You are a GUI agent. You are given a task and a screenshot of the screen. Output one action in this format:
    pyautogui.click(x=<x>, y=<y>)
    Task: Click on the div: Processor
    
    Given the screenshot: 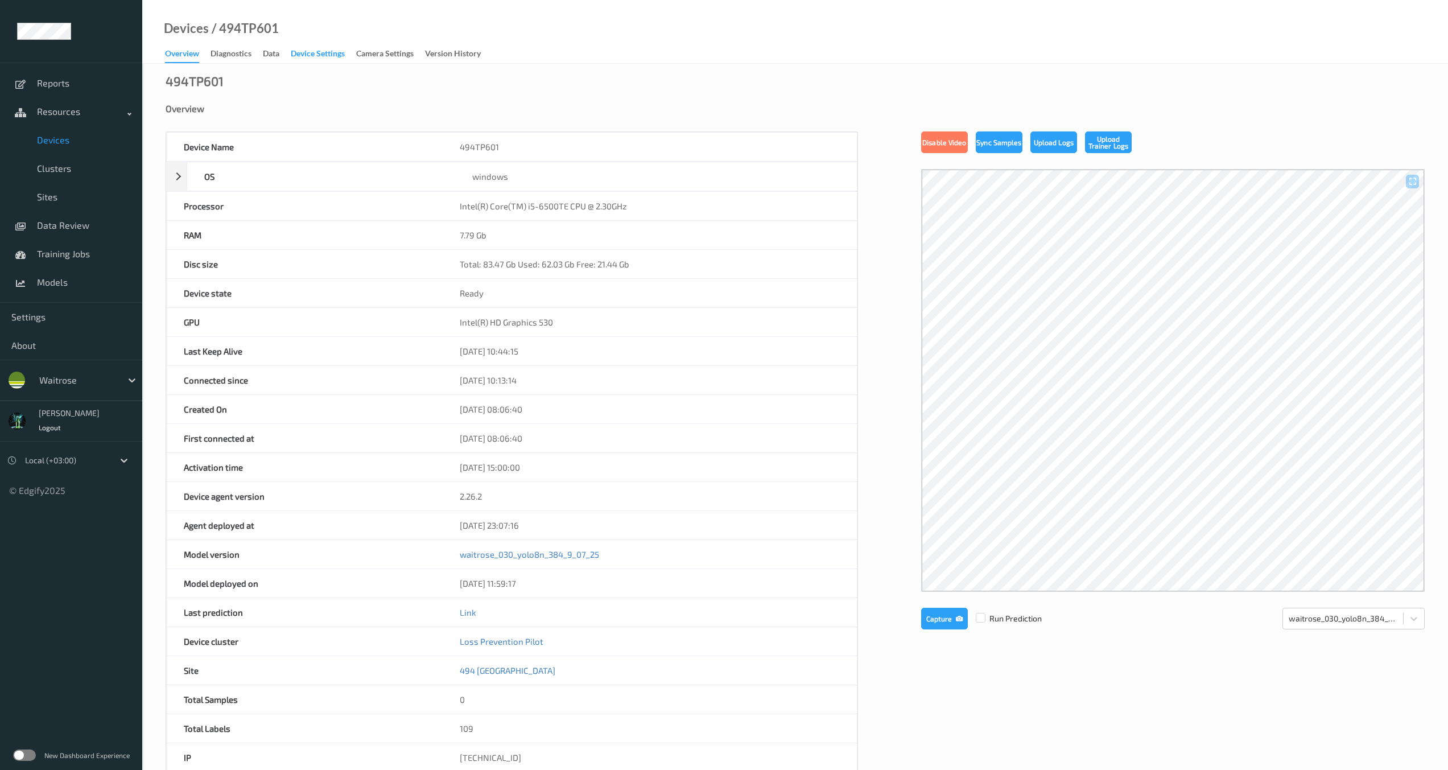 What is the action you would take?
    pyautogui.click(x=304, y=206)
    